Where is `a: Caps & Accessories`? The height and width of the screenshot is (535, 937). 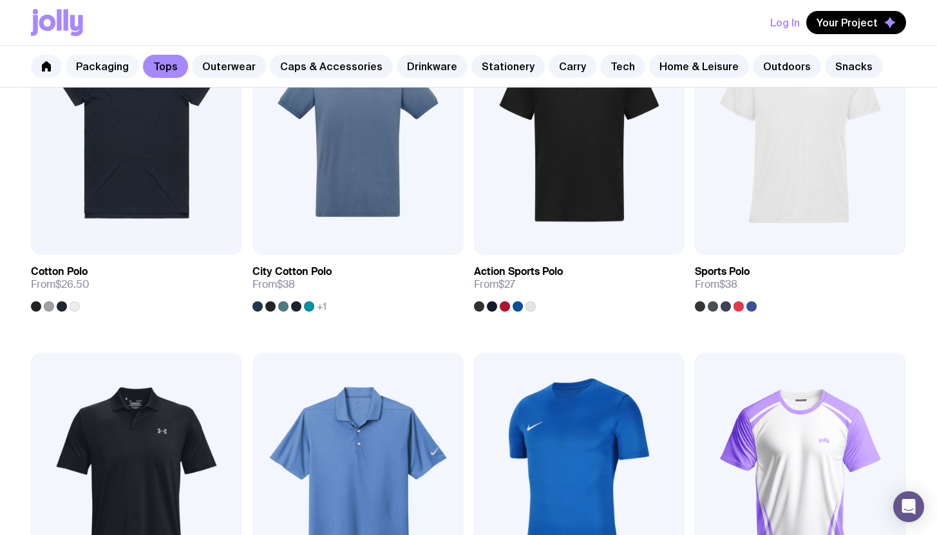
a: Caps & Accessories is located at coordinates (331, 66).